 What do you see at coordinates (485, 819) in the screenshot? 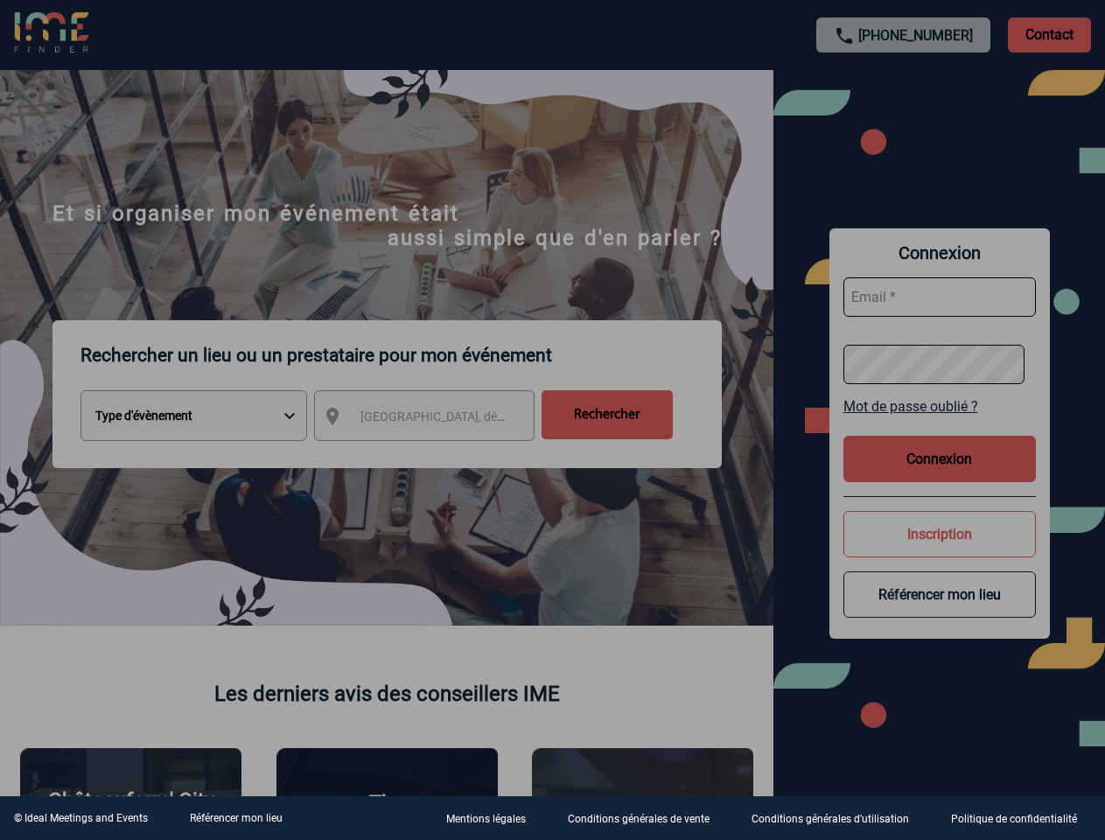
I see `p: Mentions légales` at bounding box center [485, 819].